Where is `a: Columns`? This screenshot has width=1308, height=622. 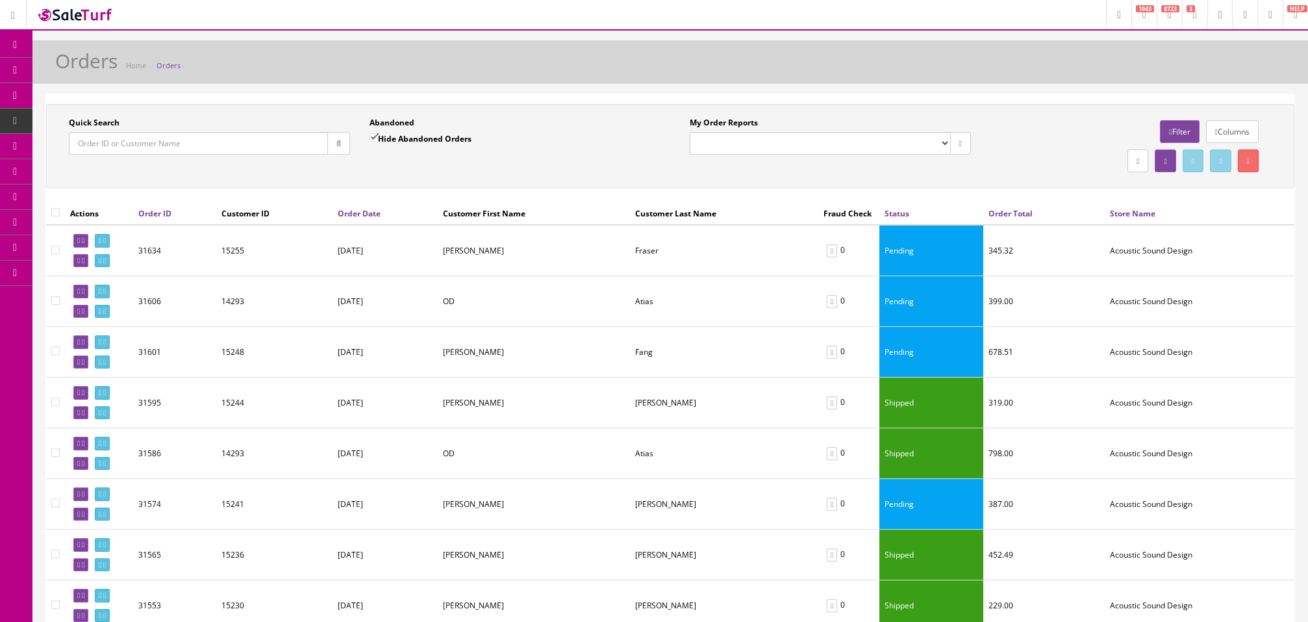 a: Columns is located at coordinates (1232, 131).